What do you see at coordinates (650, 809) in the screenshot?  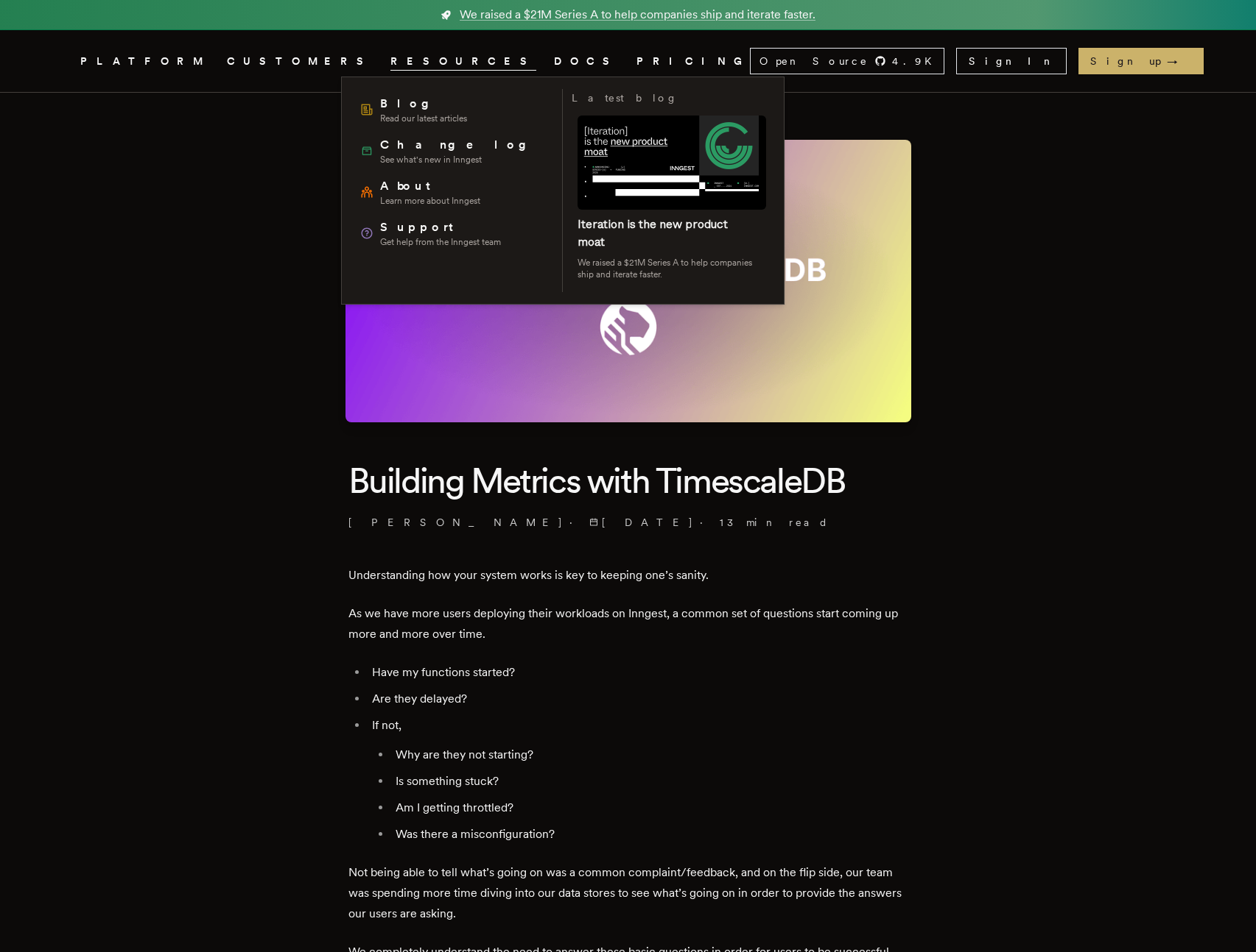 I see `li: Am I getting throttled?` at bounding box center [650, 809].